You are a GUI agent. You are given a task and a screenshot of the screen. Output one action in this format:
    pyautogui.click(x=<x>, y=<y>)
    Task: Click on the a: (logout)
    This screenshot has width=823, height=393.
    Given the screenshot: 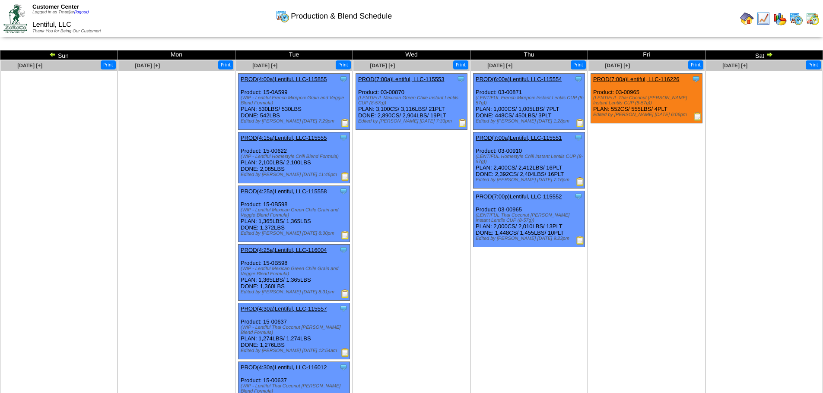 What is the action you would take?
    pyautogui.click(x=82, y=12)
    